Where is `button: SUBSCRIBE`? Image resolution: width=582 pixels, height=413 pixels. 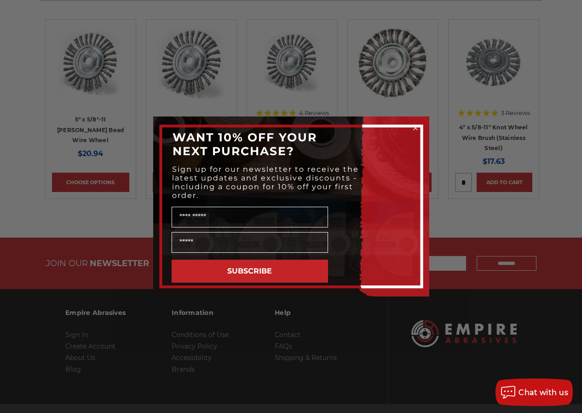 button: SUBSCRIBE is located at coordinates (250, 271).